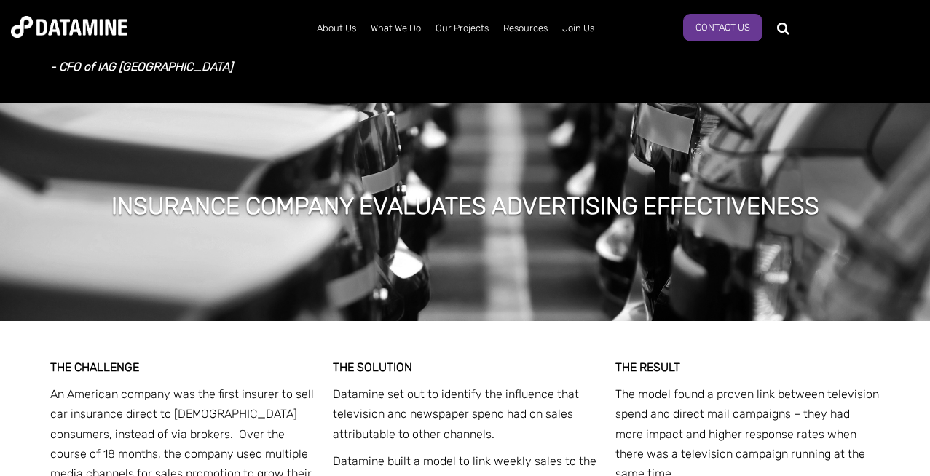 The width and height of the screenshot is (930, 476). Describe the element at coordinates (95, 367) in the screenshot. I see `strong: THE CHALLENGE` at that location.